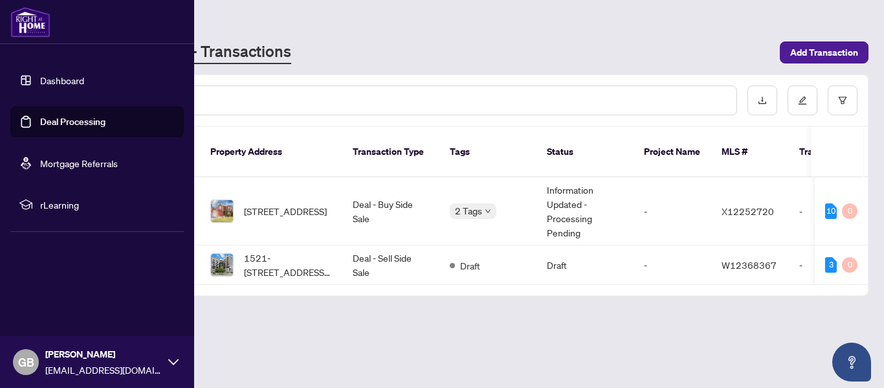 The image size is (884, 388). What do you see at coordinates (488, 211) in the screenshot?
I see `span: down` at bounding box center [488, 211].